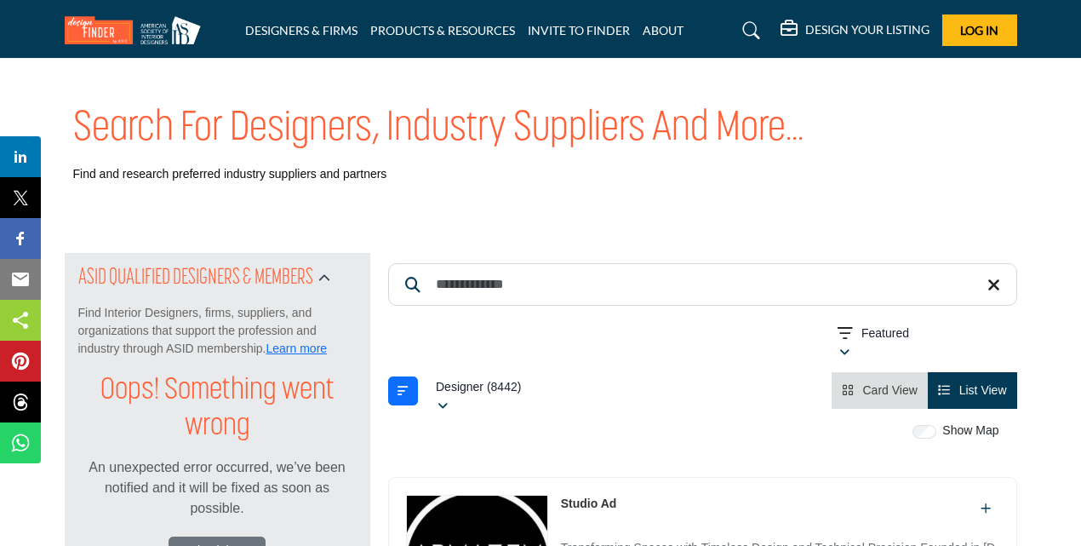  Describe the element at coordinates (217, 409) in the screenshot. I see `h1: Oops! Something went wrong` at that location.